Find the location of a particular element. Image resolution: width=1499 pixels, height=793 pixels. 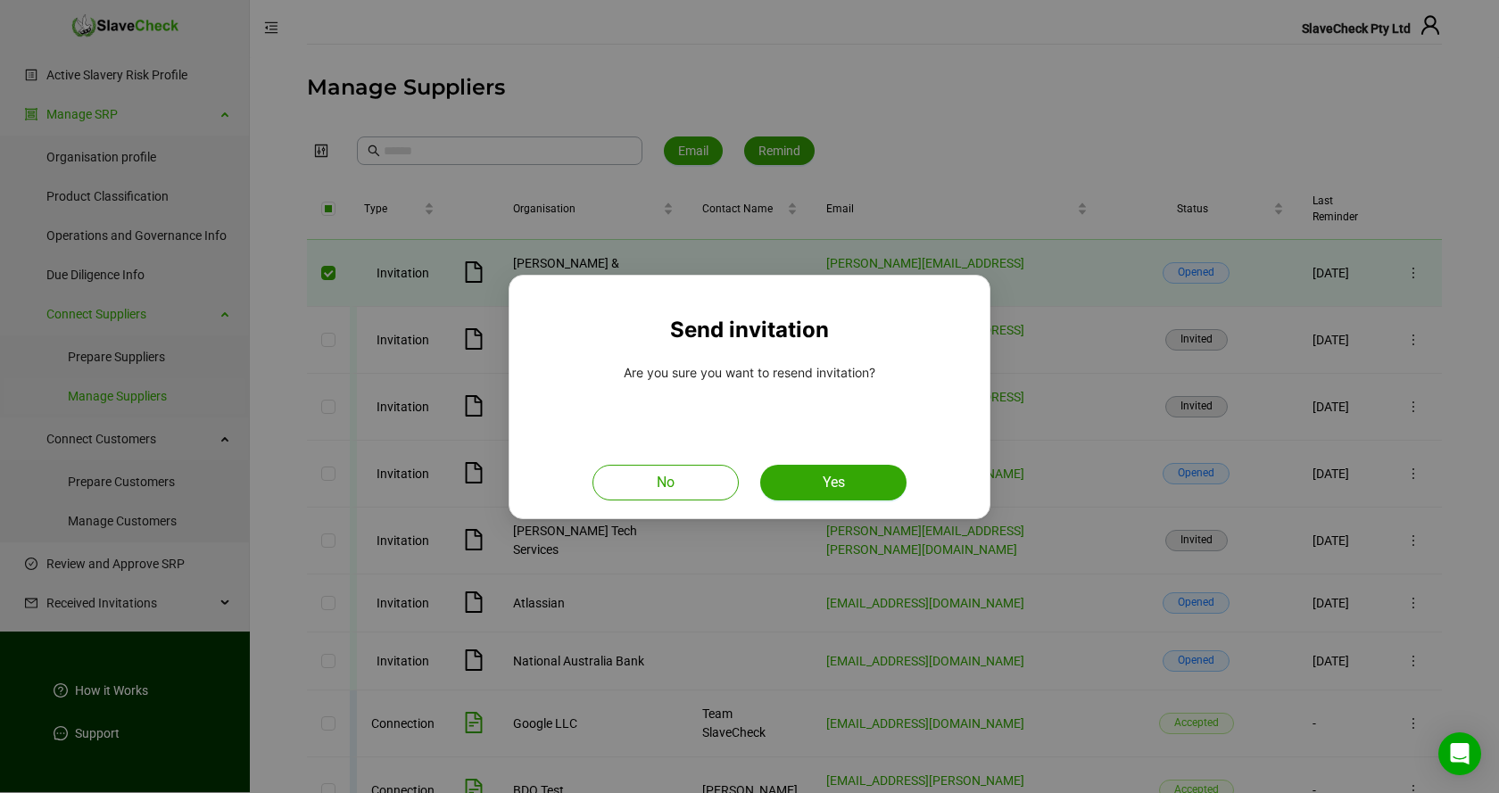

p: Are you sure you want to resend invitation? is located at coordinates (750, 373).